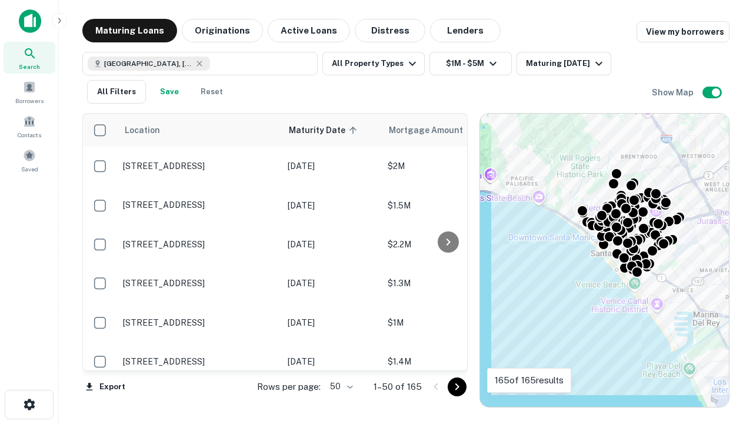 The height and width of the screenshot is (424, 753). What do you see at coordinates (529, 380) in the screenshot?
I see `p: 165 of 165 results` at bounding box center [529, 380].